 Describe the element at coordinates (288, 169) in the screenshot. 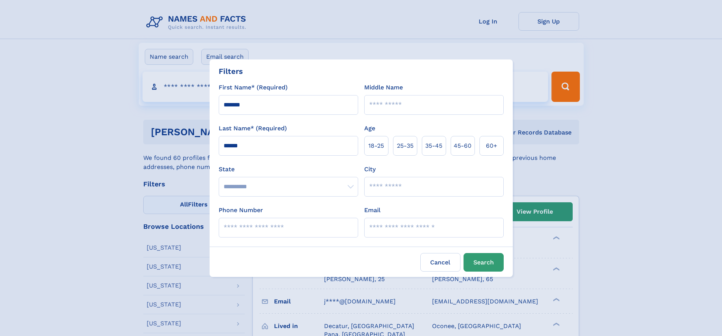

I see `label: State` at that location.